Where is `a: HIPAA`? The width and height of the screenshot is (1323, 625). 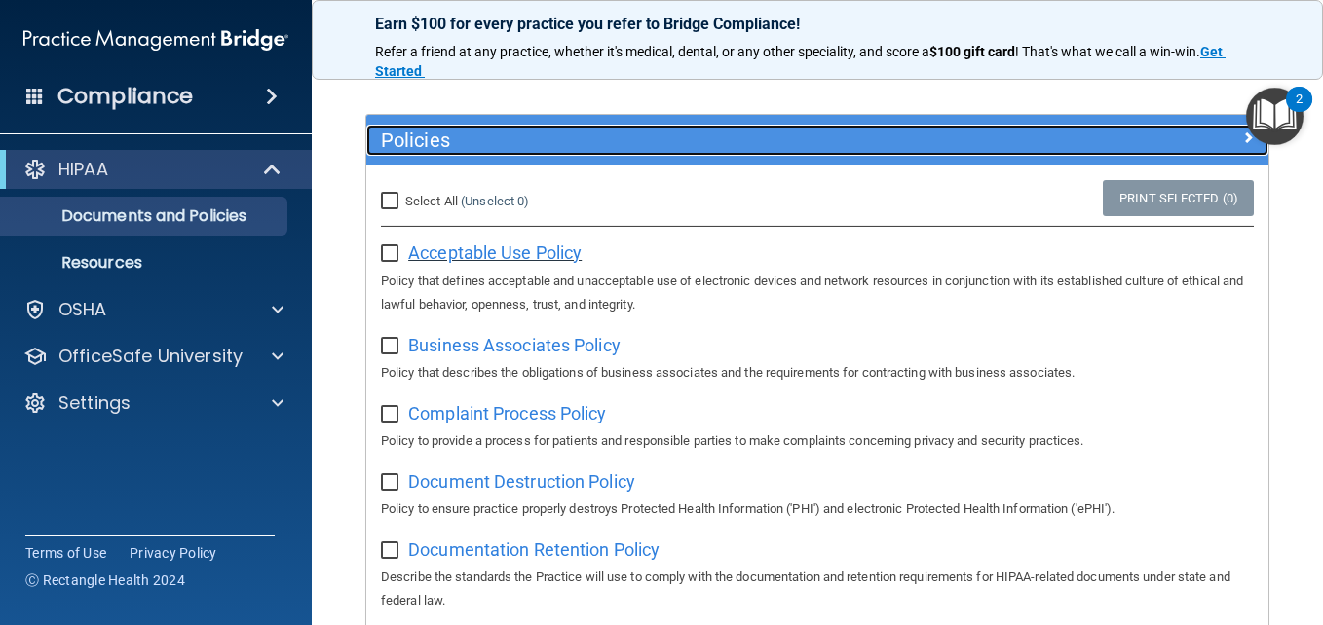 a: HIPAA is located at coordinates (153, 170).